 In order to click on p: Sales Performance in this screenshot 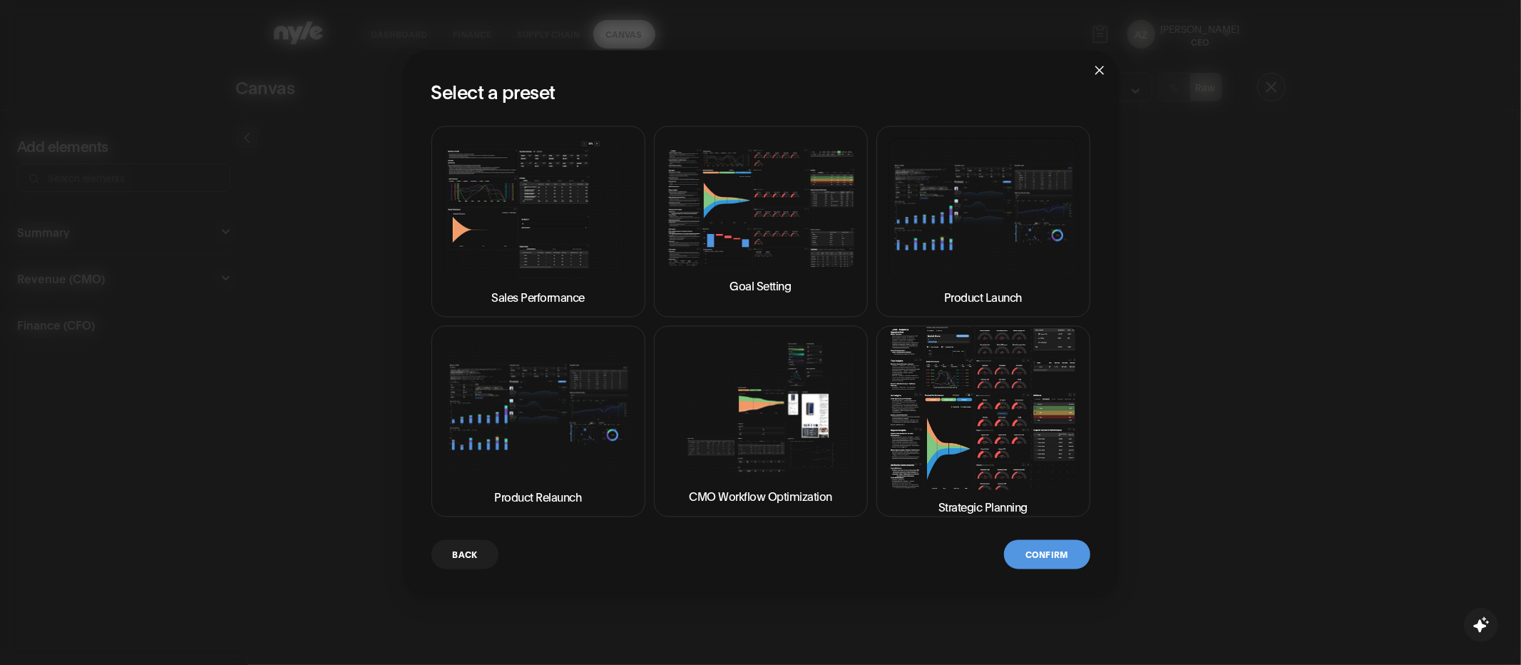, I will do `click(538, 297)`.